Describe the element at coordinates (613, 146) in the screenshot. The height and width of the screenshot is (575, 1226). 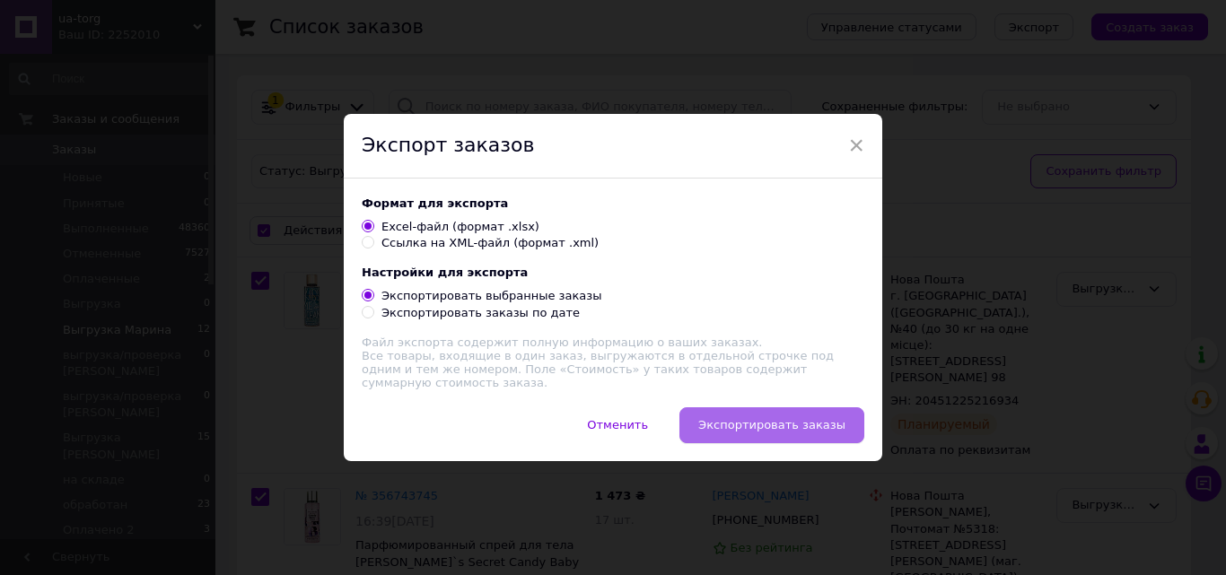
I see `div: Экспорт заказов` at that location.